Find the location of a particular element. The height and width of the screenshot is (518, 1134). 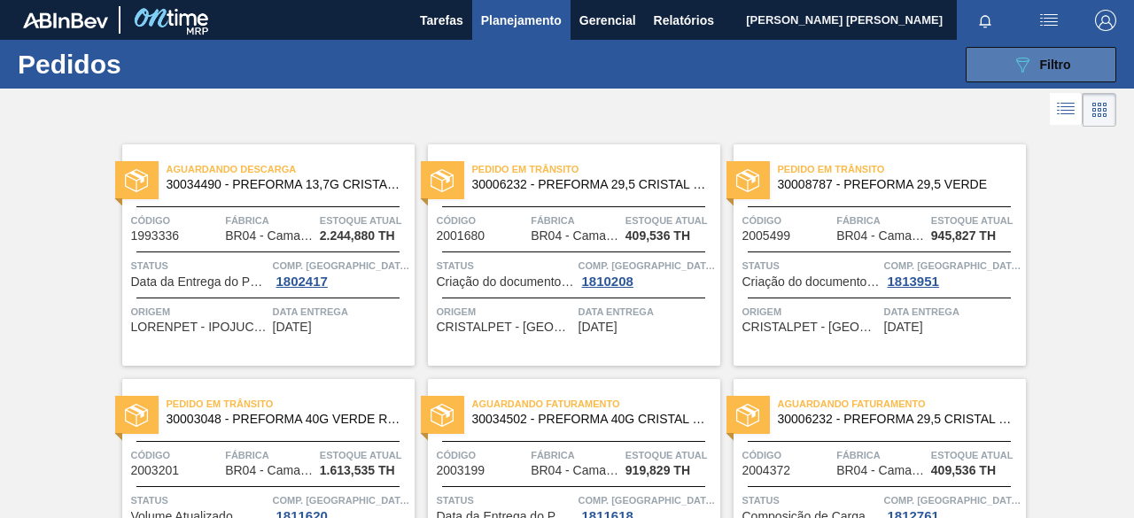

a: statusAguardando Descarga30034490 - PREFORMA 13,7G CRISTAL 60% RECCódigo1993336FábricaBR04 - Cama... is located at coordinates (261, 255).